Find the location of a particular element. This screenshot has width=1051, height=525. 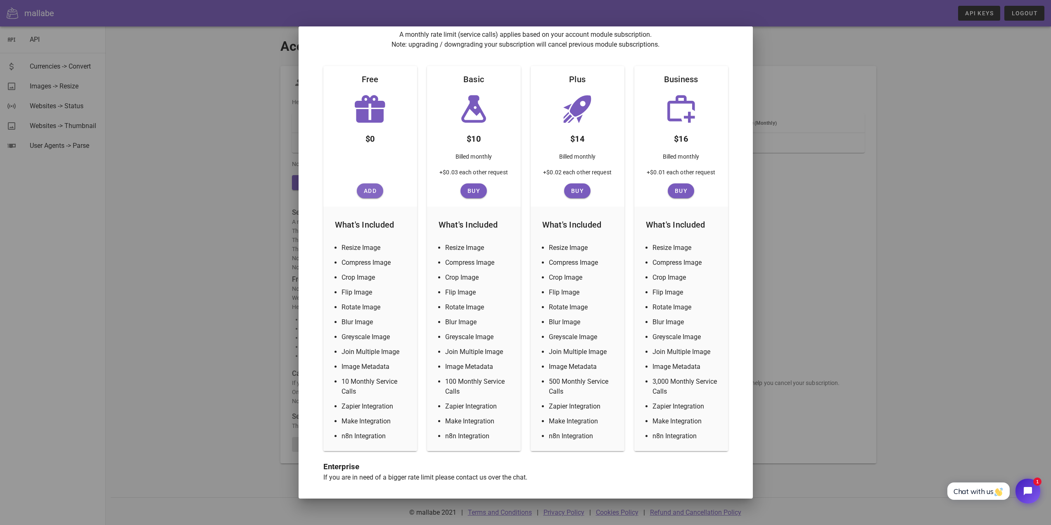

li: 10 Monthly Service Calls is located at coordinates (375, 386).